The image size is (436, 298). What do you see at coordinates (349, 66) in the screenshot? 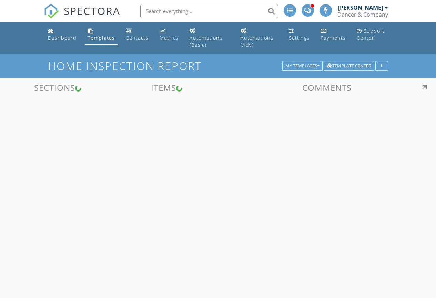
I see `button: Template Center` at bounding box center [349, 66].